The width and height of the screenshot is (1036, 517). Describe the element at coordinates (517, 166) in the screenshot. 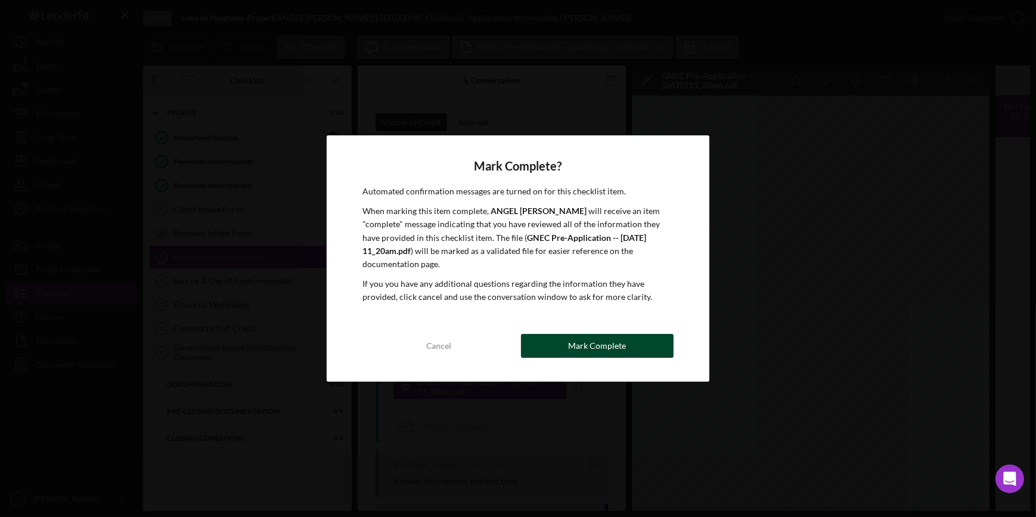

I see `h4: Mark Complete?` at that location.